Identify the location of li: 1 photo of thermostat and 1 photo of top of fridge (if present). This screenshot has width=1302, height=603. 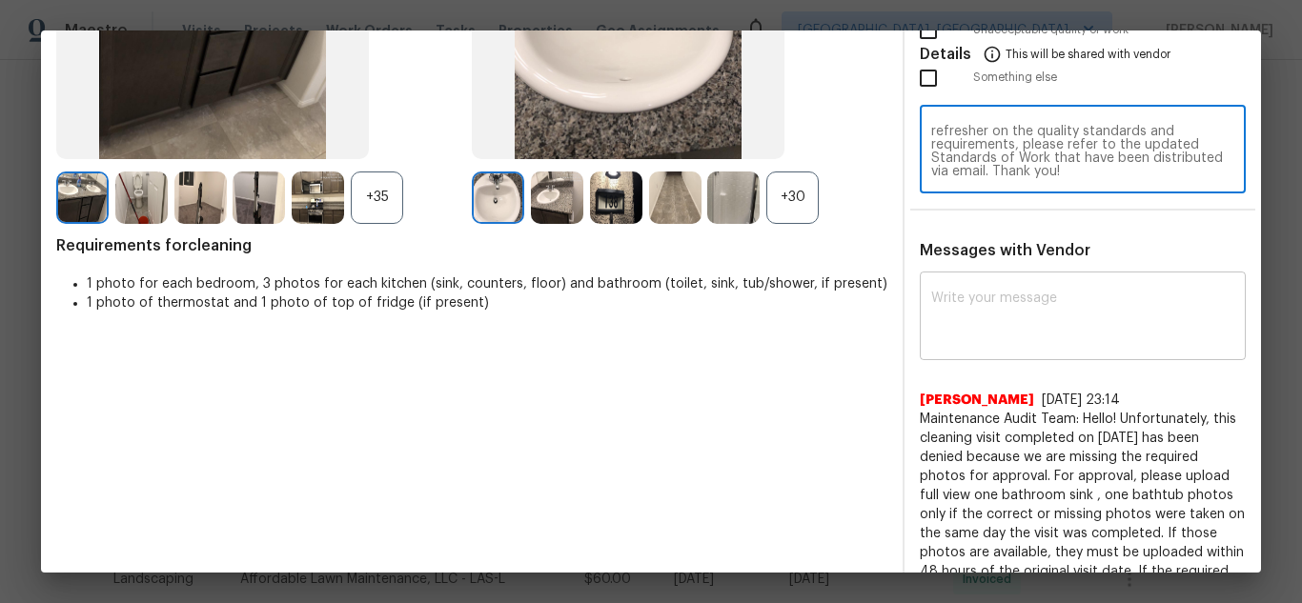
(487, 303).